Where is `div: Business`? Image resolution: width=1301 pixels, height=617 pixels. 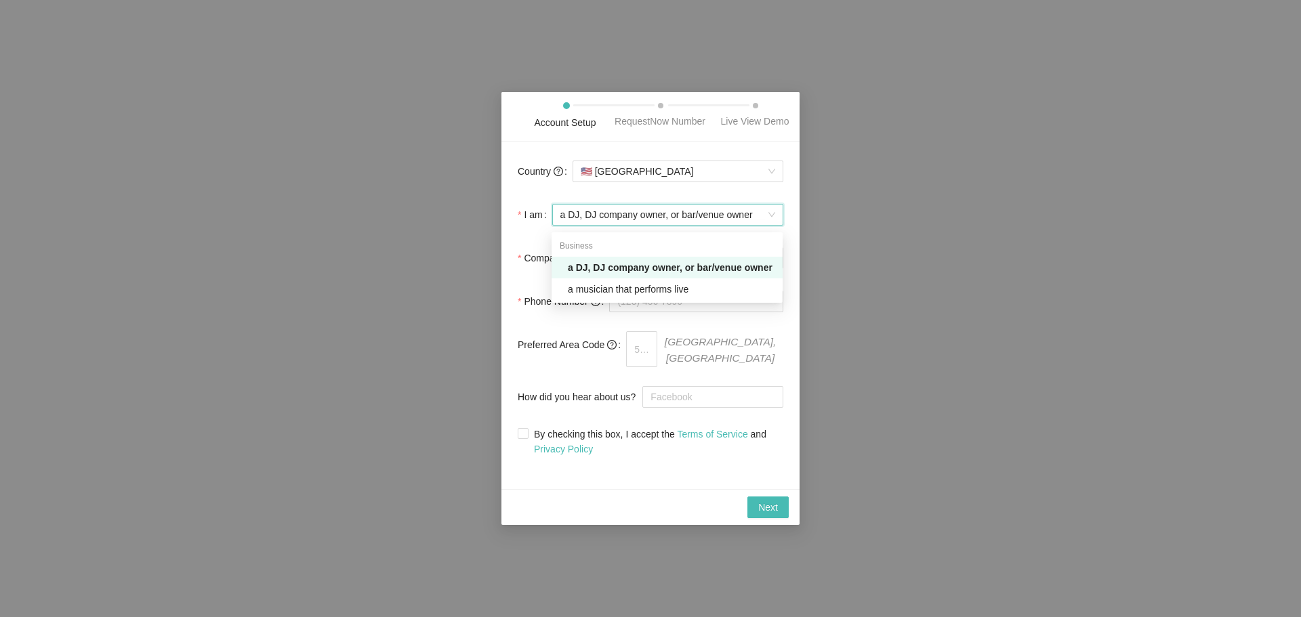 div: Business is located at coordinates (667, 246).